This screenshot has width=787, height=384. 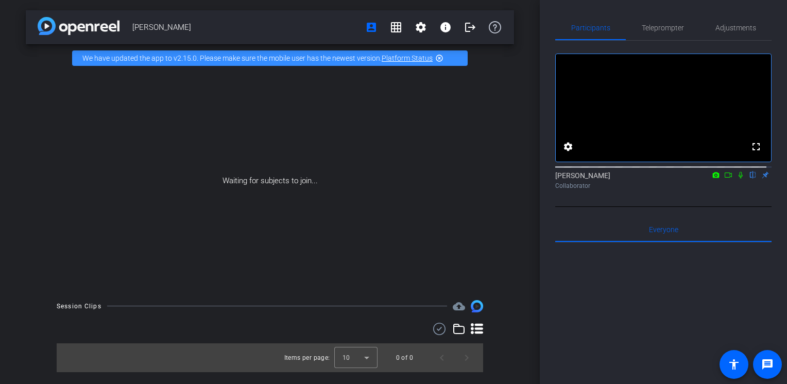 I want to click on mat-icon: logout, so click(x=470, y=27).